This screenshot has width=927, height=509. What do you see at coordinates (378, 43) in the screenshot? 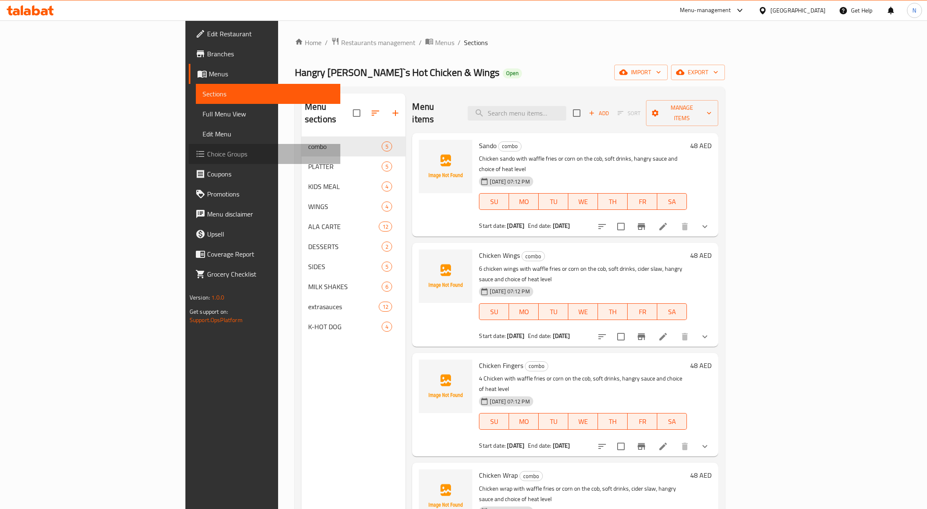
I see `span: Restaurants management` at bounding box center [378, 43].